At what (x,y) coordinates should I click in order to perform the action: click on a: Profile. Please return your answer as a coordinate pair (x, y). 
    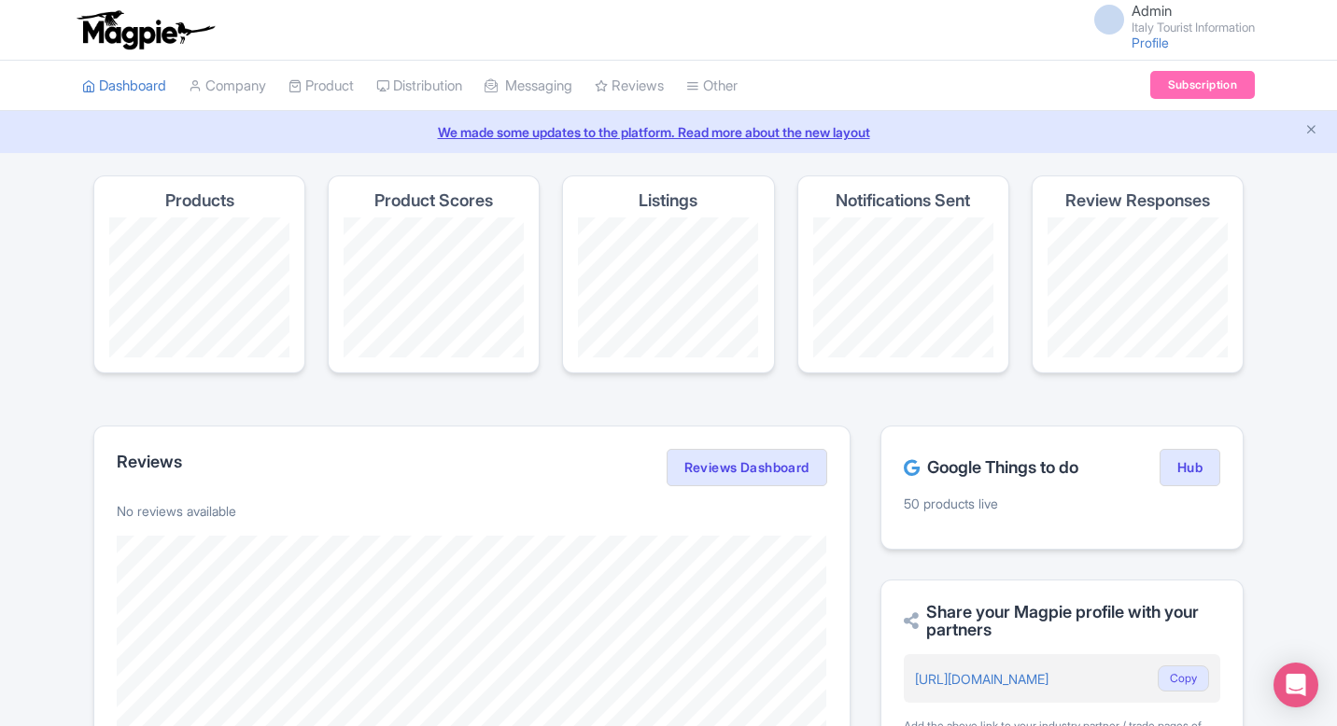
    Looking at the image, I should click on (1150, 42).